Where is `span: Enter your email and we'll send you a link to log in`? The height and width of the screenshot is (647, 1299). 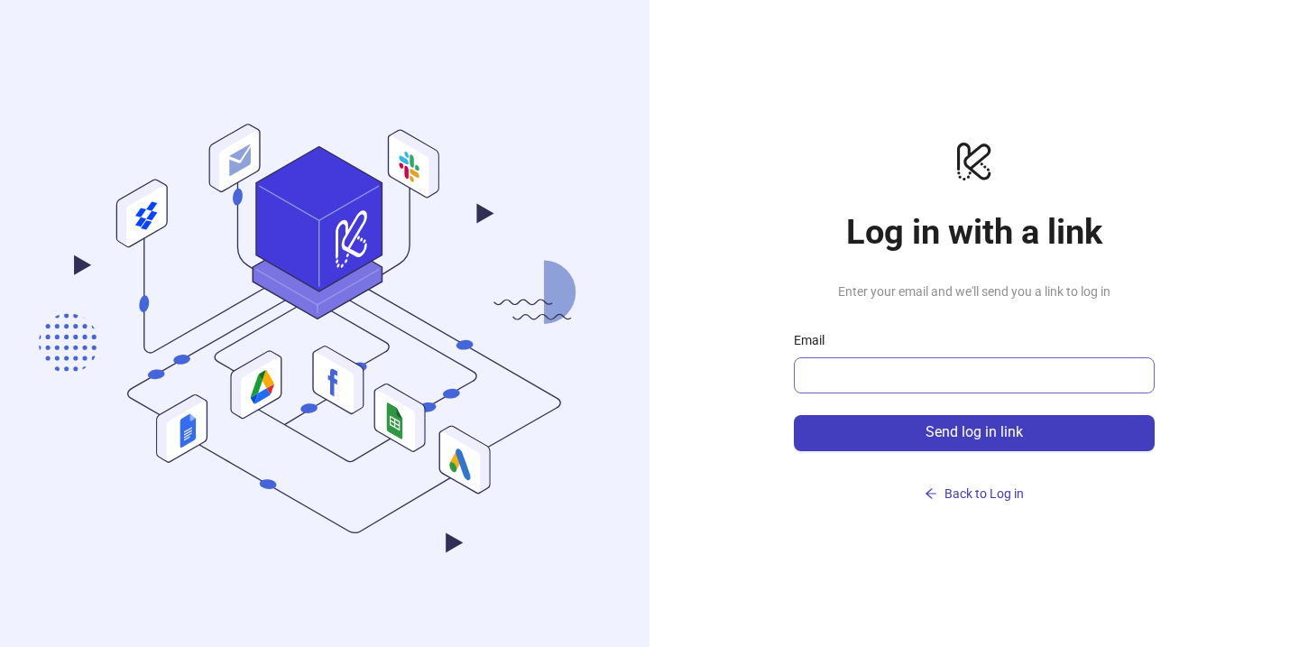
span: Enter your email and we'll send you a link to log in is located at coordinates (974, 291).